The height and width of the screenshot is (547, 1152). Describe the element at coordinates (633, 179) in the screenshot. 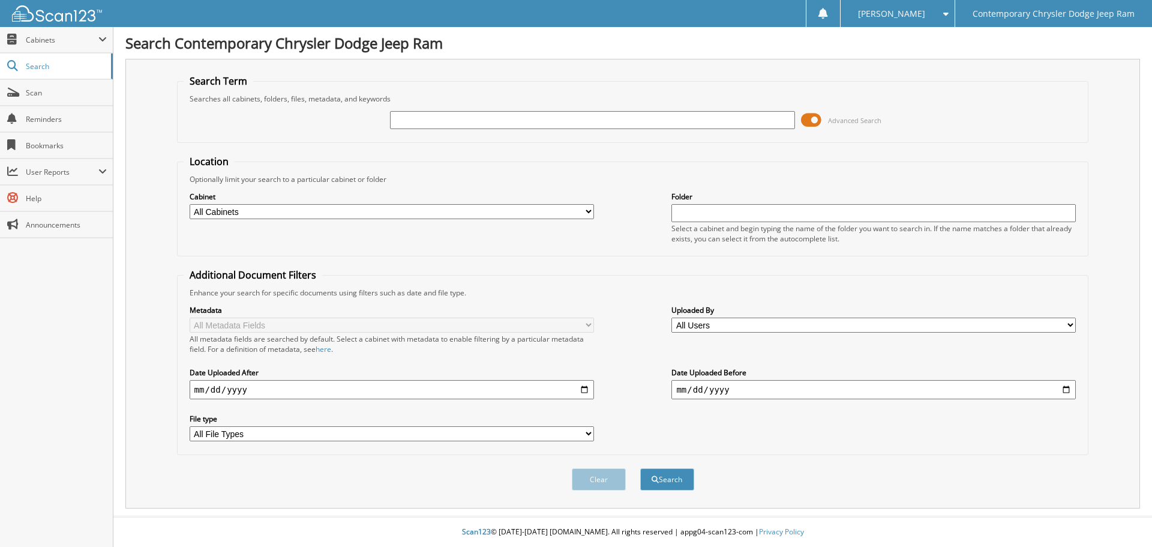

I see `div: Optionally limit your search to a particular cabinet or folder` at that location.